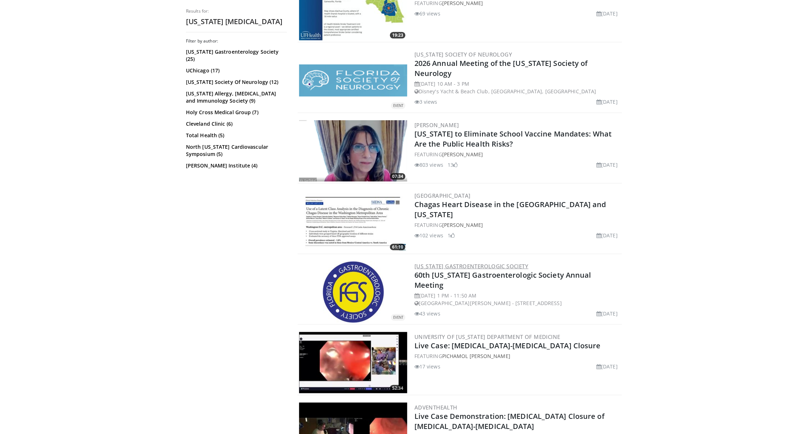  I want to click on li: 17 views, so click(428, 367).